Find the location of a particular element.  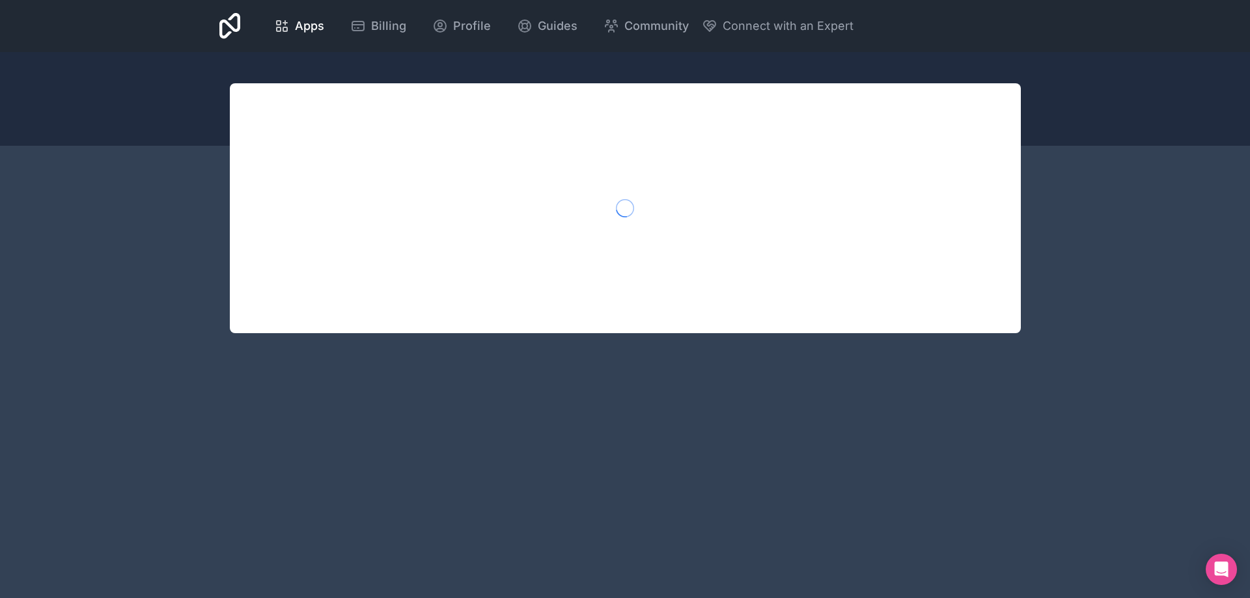

div: Open Intercom Messenger is located at coordinates (1222, 570).